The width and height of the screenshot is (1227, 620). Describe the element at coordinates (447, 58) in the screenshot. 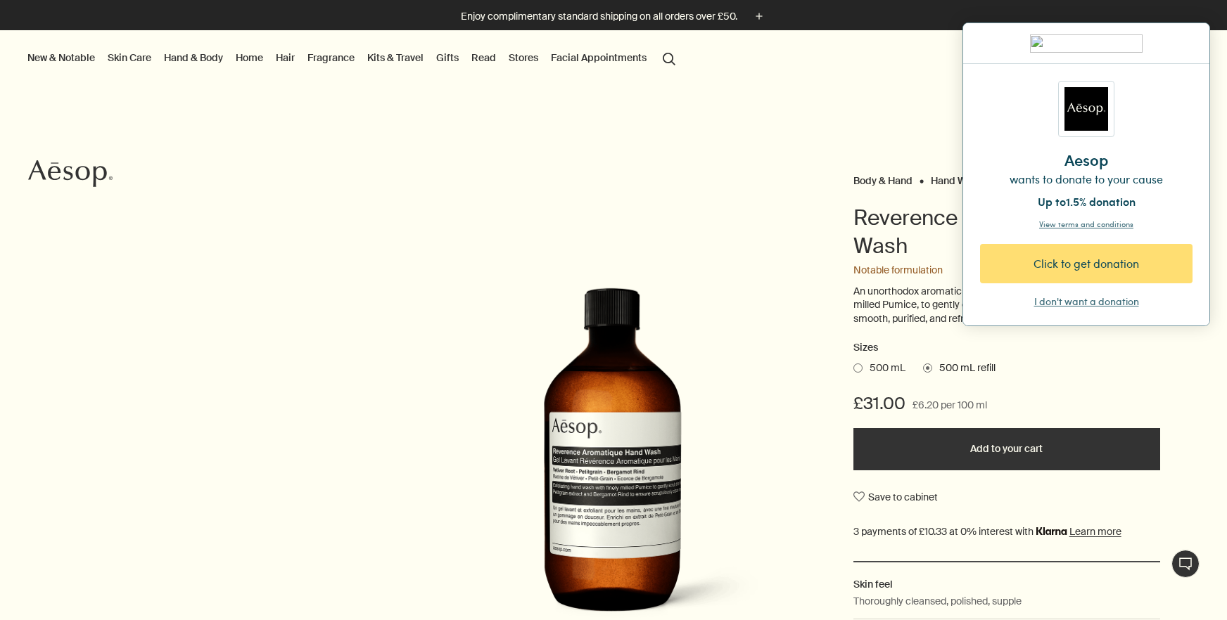

I see `a: Gifts` at that location.